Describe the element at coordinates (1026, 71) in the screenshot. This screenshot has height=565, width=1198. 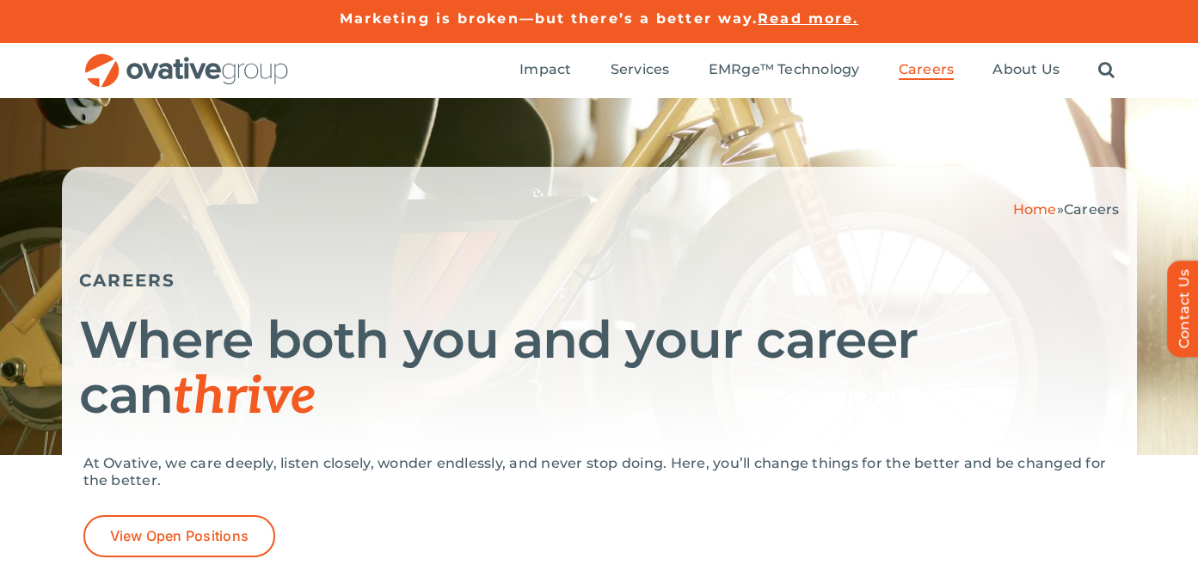
I see `a: About Us` at that location.